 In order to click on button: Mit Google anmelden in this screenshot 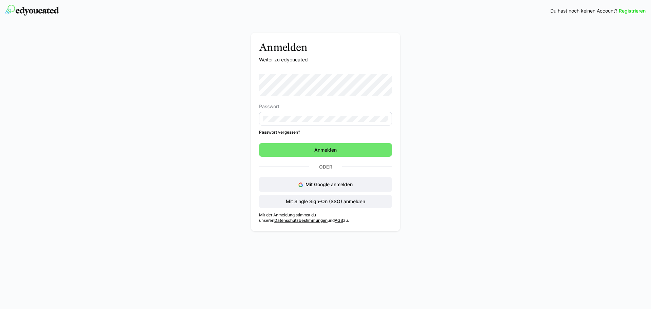, I will do `click(325, 184)`.